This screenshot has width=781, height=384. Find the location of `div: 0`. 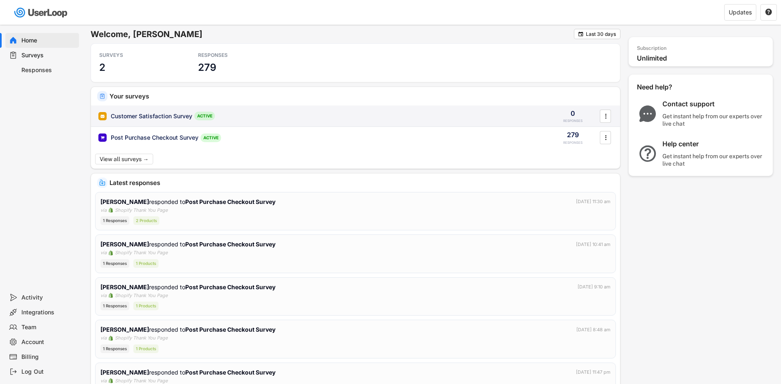

div: 0 is located at coordinates (573, 113).